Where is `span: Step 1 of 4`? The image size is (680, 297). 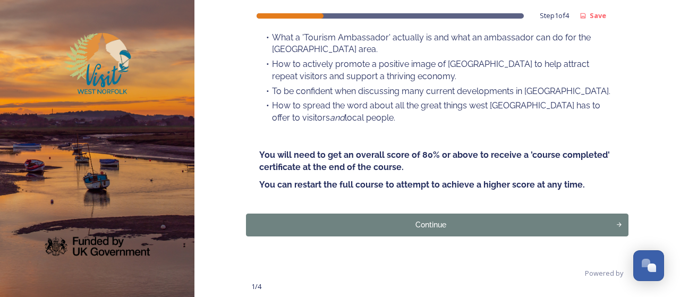 span: Step 1 of 4 is located at coordinates (554, 15).